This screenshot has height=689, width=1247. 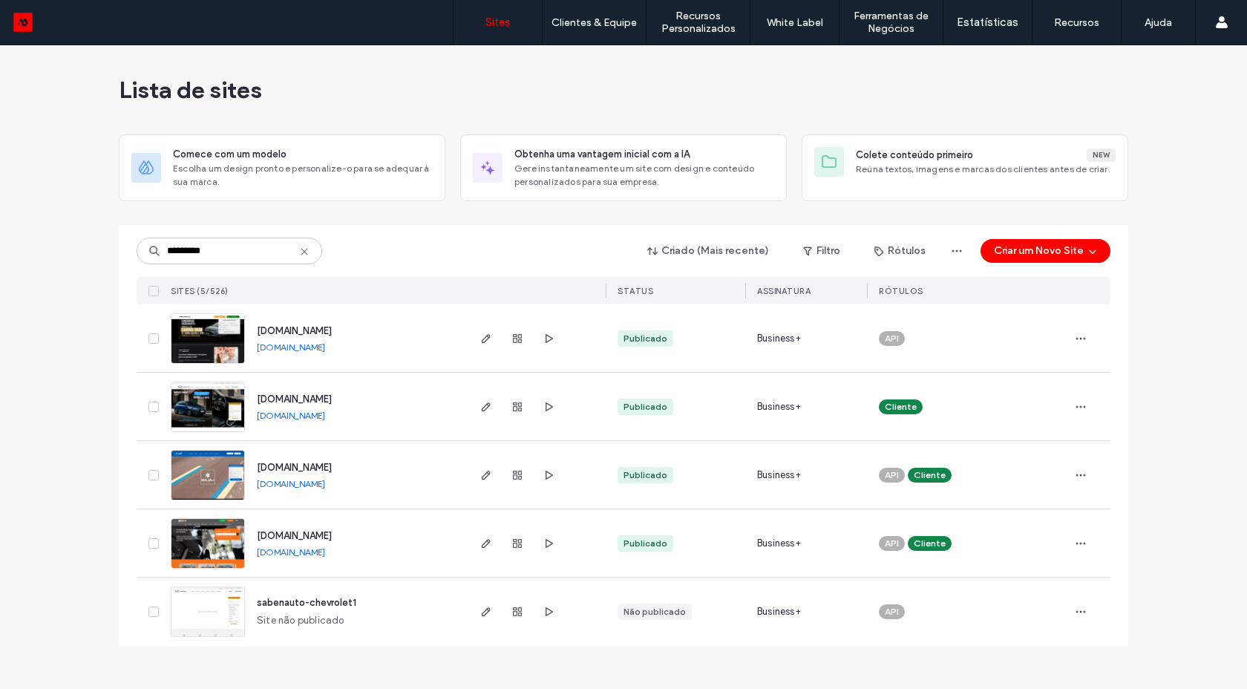 What do you see at coordinates (708, 251) in the screenshot?
I see `button: Criado (Mais recente)` at bounding box center [708, 251].